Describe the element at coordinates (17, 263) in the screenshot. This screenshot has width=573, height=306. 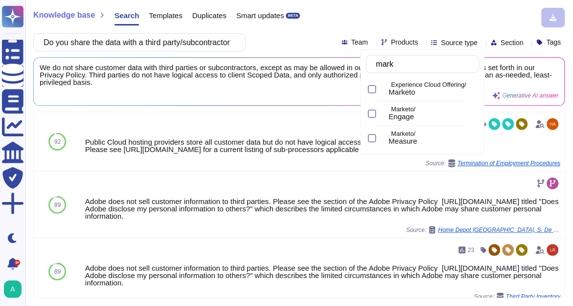
I see `div: 9+` at that location.